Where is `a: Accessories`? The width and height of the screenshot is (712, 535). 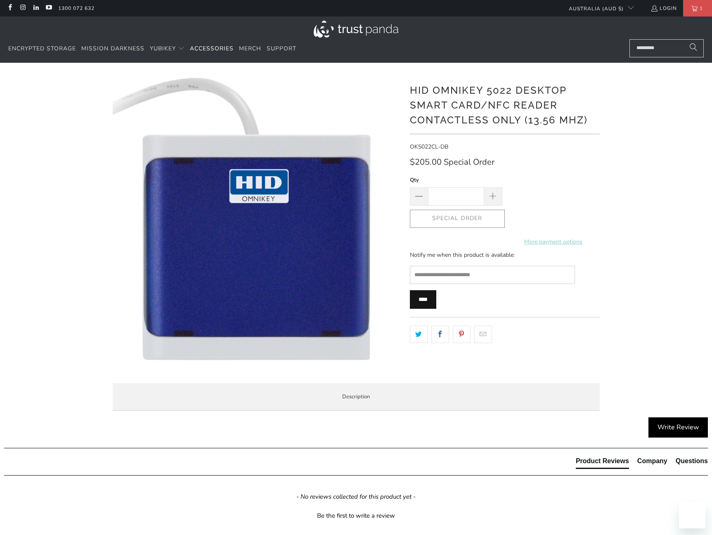 a: Accessories is located at coordinates (212, 49).